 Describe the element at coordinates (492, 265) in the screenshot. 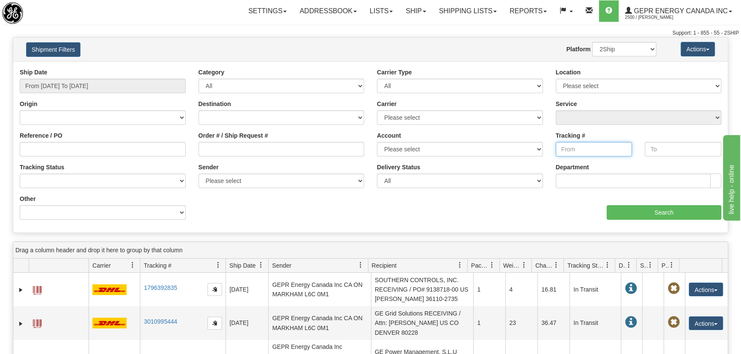

I see `a: Packages filter column settings` at that location.